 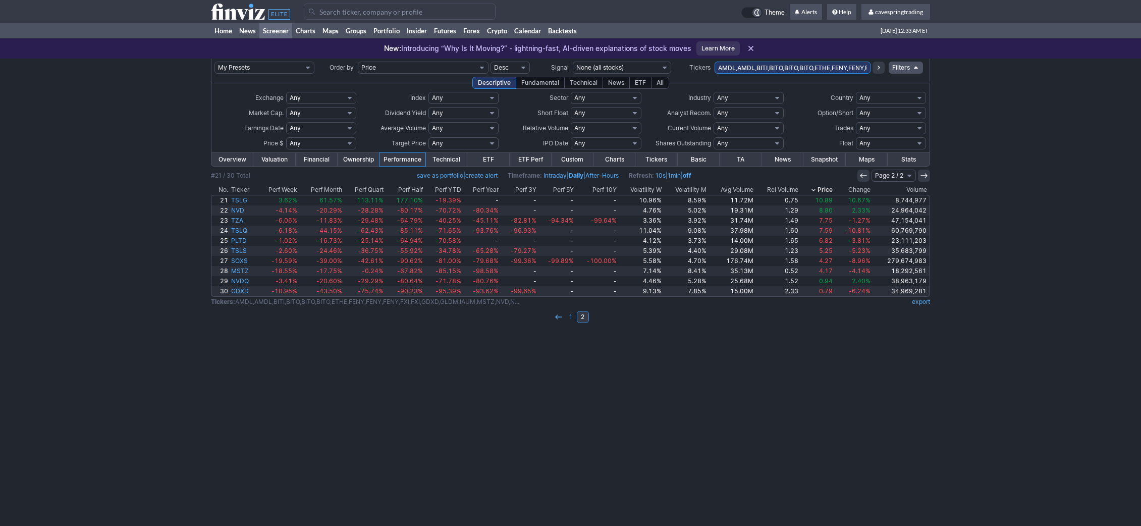 I want to click on span: -80.17%, so click(x=410, y=210).